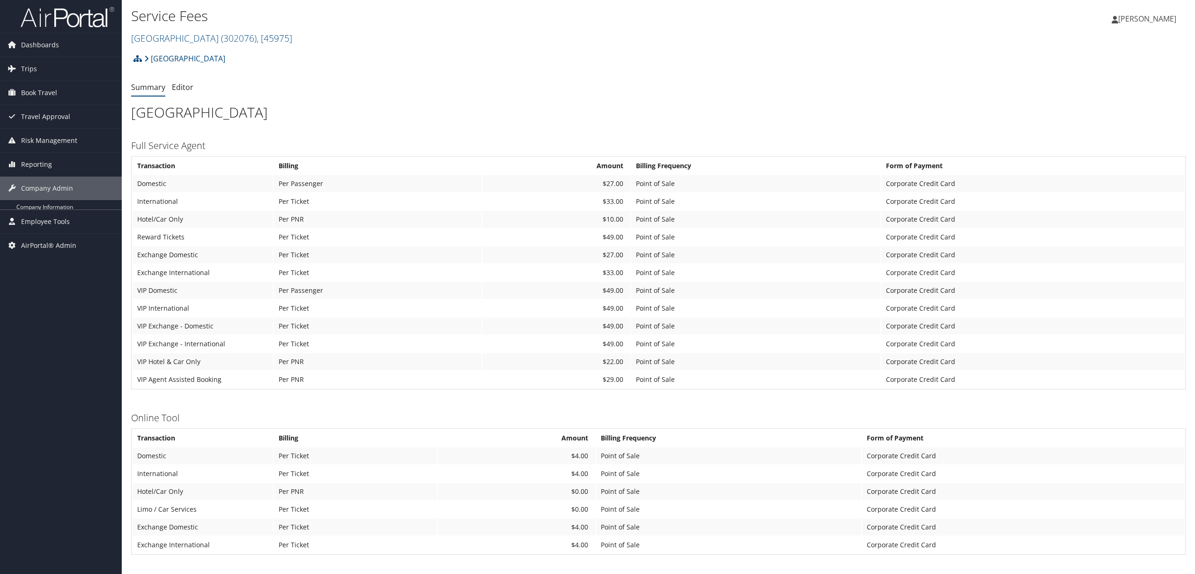 The height and width of the screenshot is (574, 1195). Describe the element at coordinates (203, 166) in the screenshot. I see `th: Transaction` at that location.